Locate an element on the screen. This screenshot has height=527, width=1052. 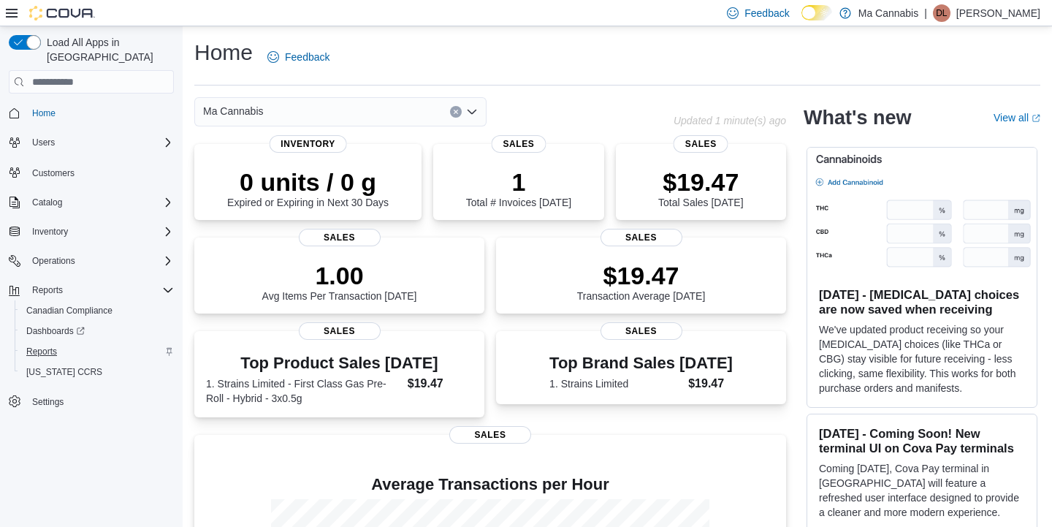
h1: Home is located at coordinates (224, 53).